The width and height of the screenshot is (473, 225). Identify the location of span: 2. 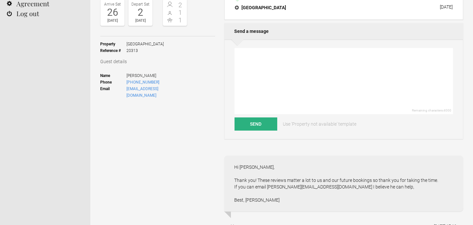
(180, 5).